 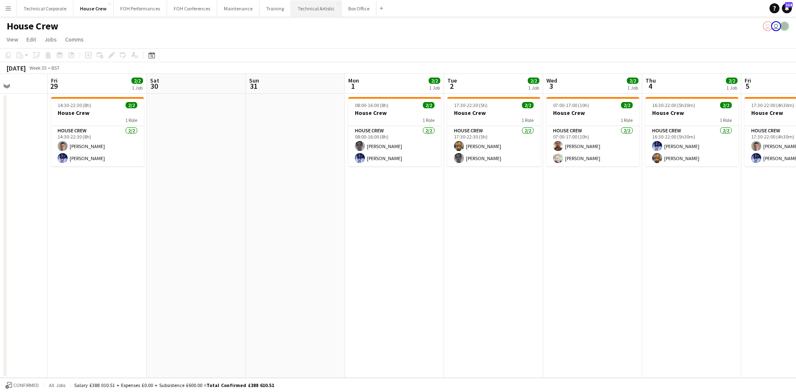 I want to click on app-user-avatar: Abby Hubbard, so click(x=776, y=26).